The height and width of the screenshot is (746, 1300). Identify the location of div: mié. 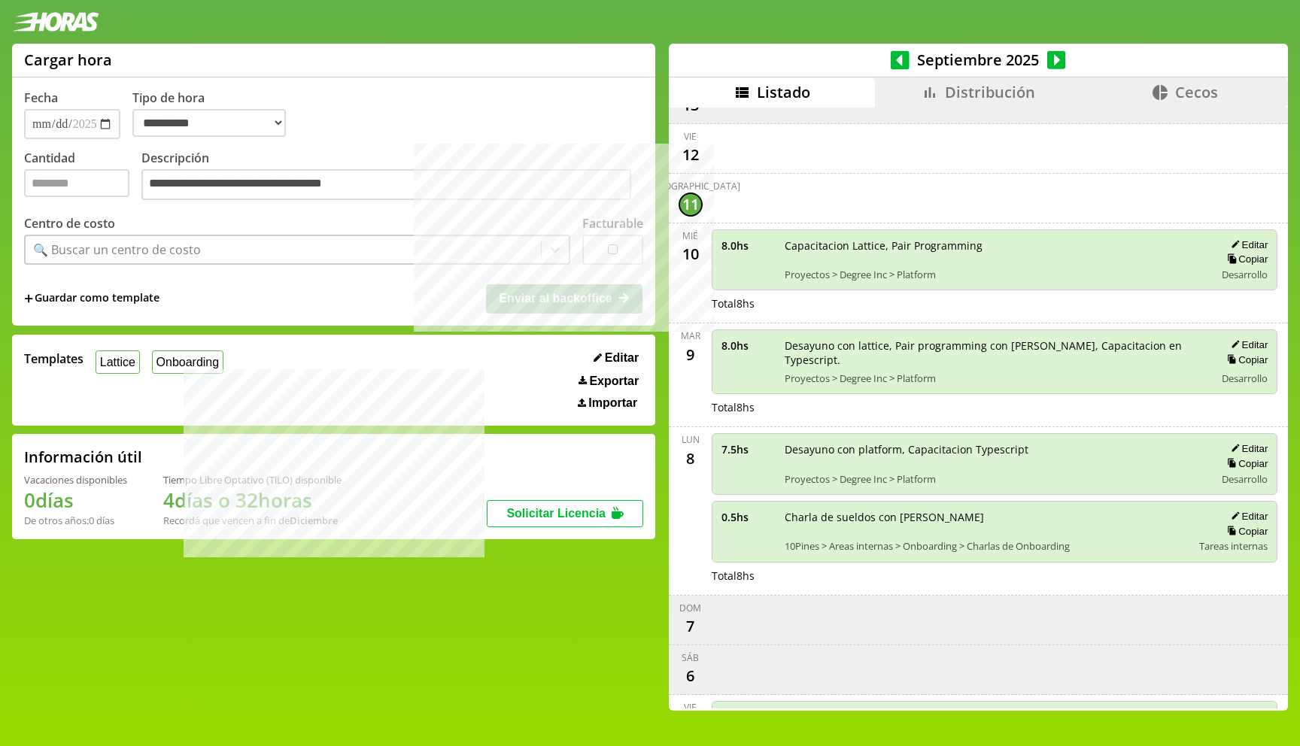
(690, 235).